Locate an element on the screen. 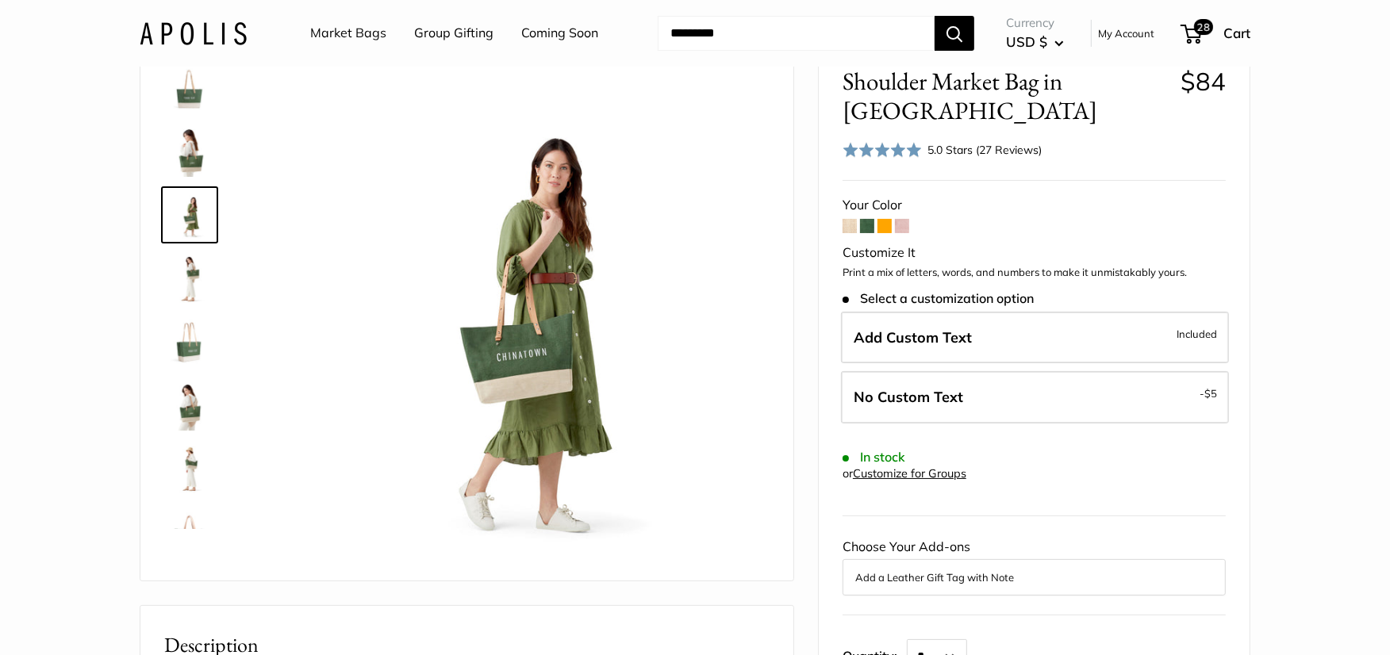 The image size is (1390, 655). label: Leave Blank is located at coordinates (1034, 397).